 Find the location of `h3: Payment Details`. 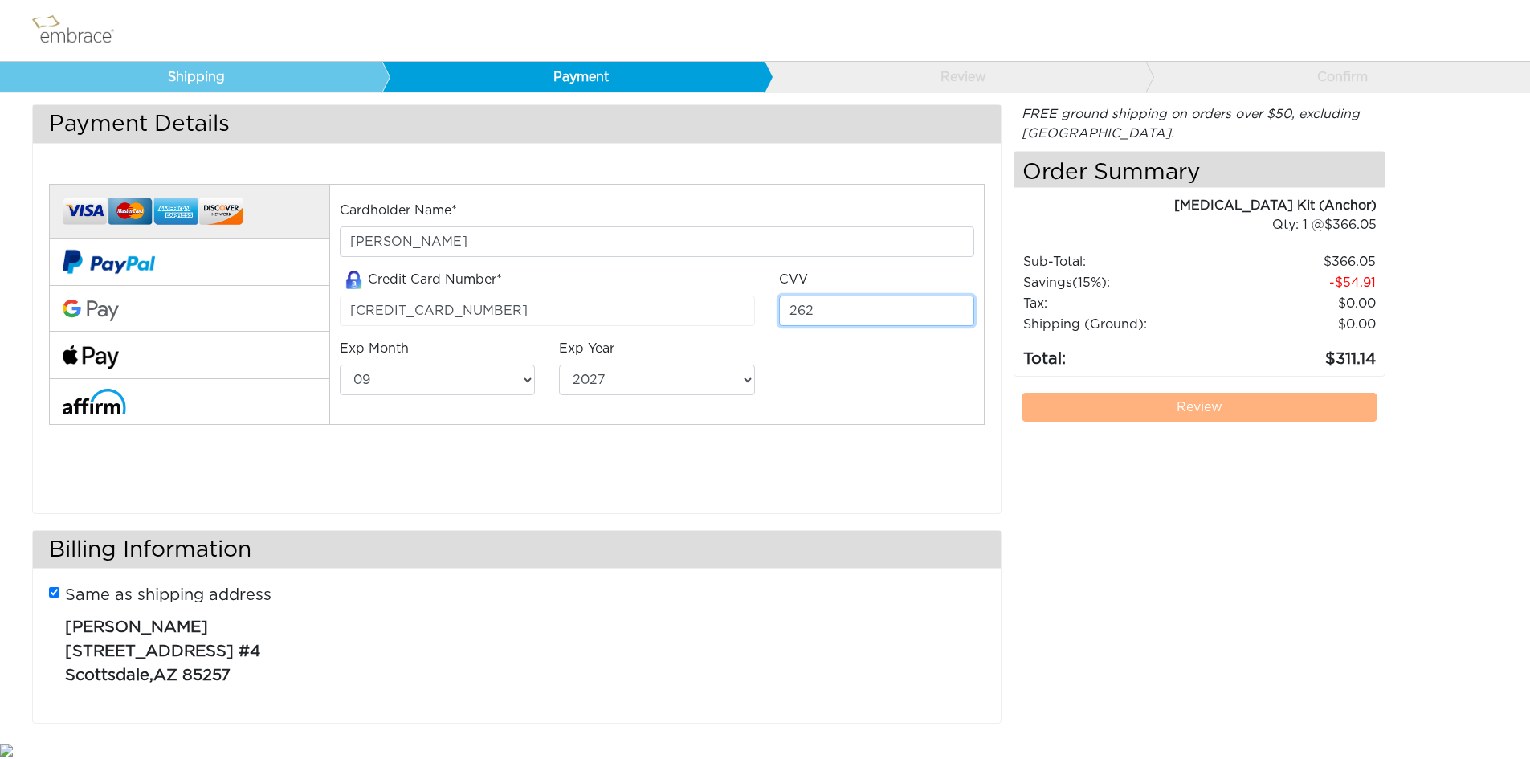

h3: Payment Details is located at coordinates (516, 124).